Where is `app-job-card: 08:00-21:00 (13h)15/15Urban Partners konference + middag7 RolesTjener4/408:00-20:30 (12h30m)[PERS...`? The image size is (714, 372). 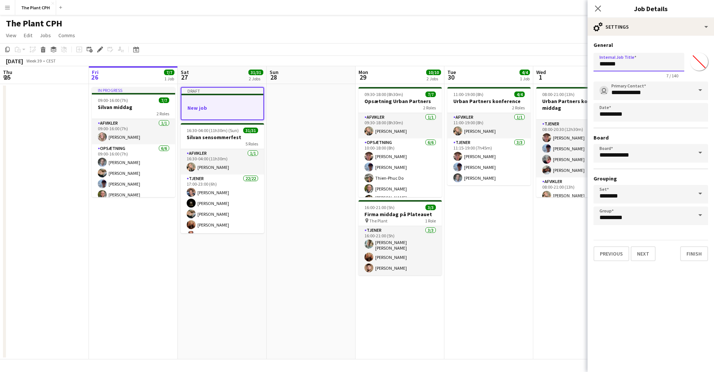
app-job-card: 08:00-21:00 (13h)15/15Urban Partners konference + middag7 RolesTjener4/408:00-20:30 (12h30m)[PERS... is located at coordinates (578, 142).